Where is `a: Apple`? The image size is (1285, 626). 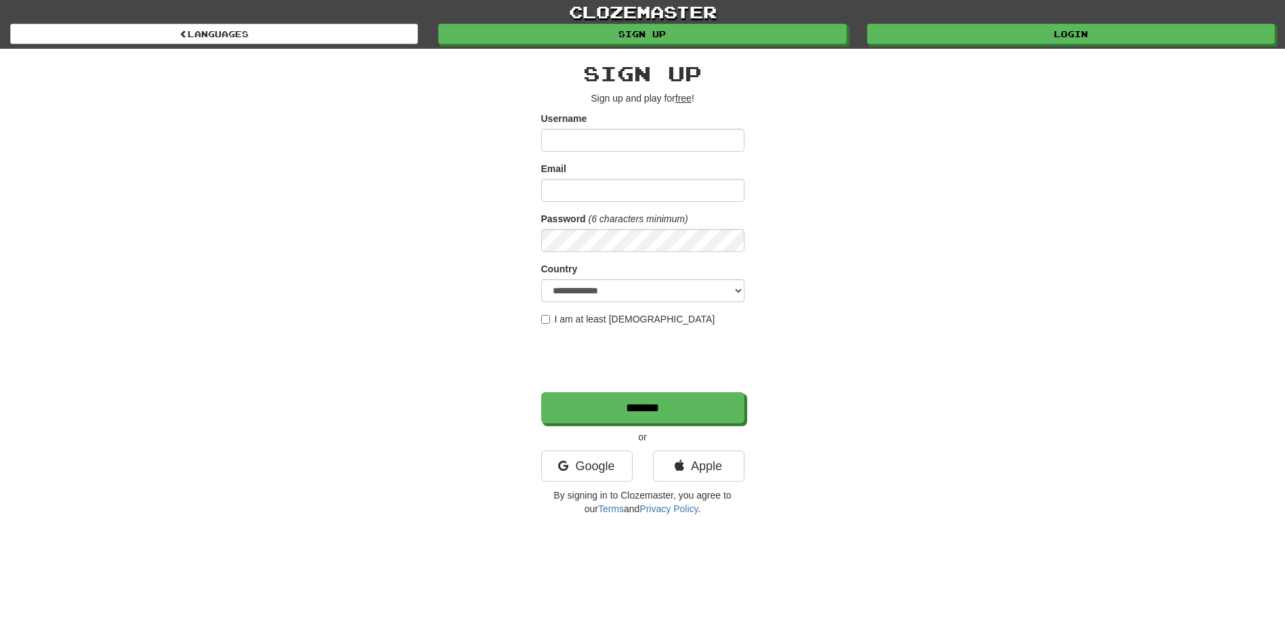 a: Apple is located at coordinates (698, 466).